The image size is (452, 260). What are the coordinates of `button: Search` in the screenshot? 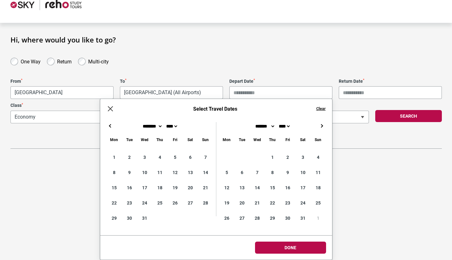 It's located at (408, 116).